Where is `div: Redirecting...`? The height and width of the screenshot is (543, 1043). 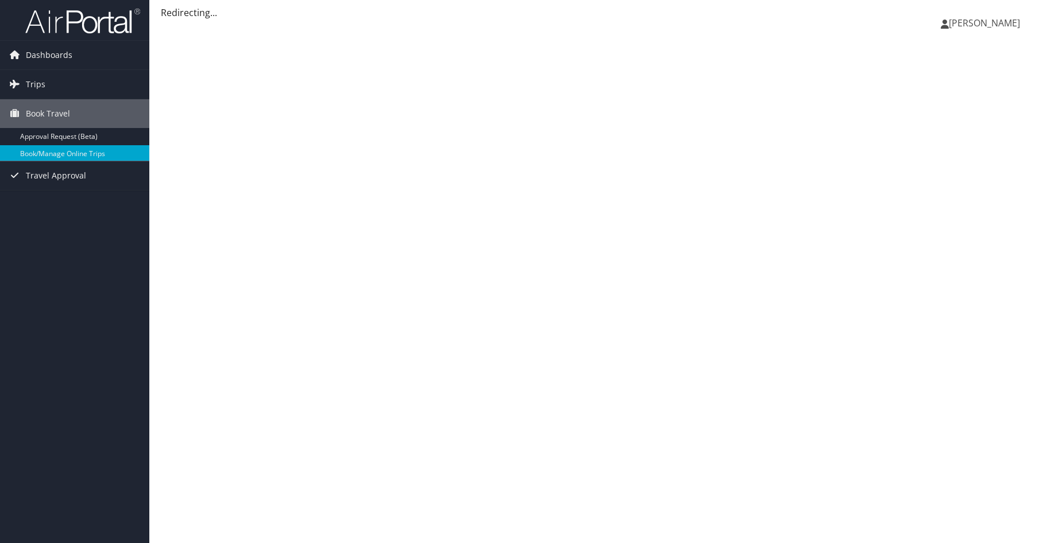
div: Redirecting... is located at coordinates (596, 13).